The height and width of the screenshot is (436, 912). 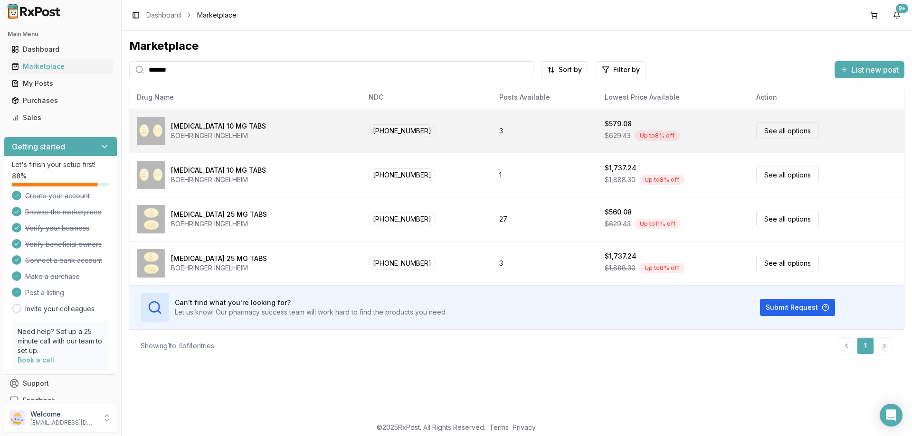 What do you see at coordinates (60, 84) in the screenshot?
I see `button: My Posts` at bounding box center [60, 84].